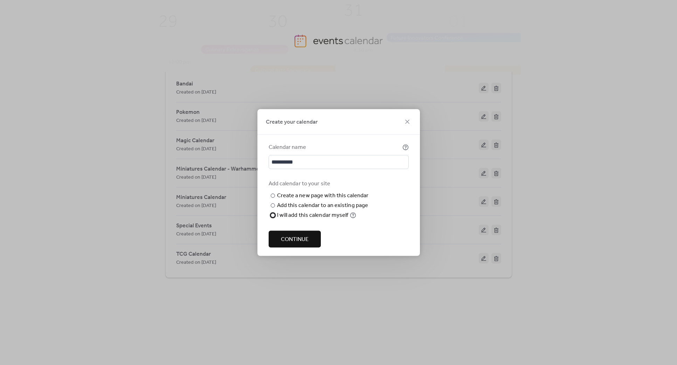 The image size is (677, 365). Describe the element at coordinates (292, 122) in the screenshot. I see `span: Create your calendar` at that location.